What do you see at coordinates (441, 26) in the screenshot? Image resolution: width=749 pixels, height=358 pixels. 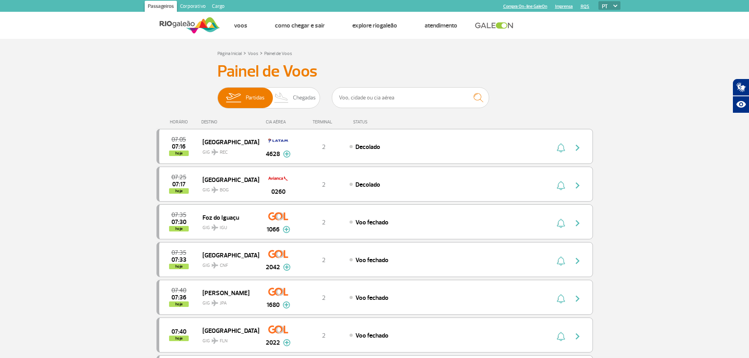 I see `a: Atendimento` at bounding box center [441, 26].